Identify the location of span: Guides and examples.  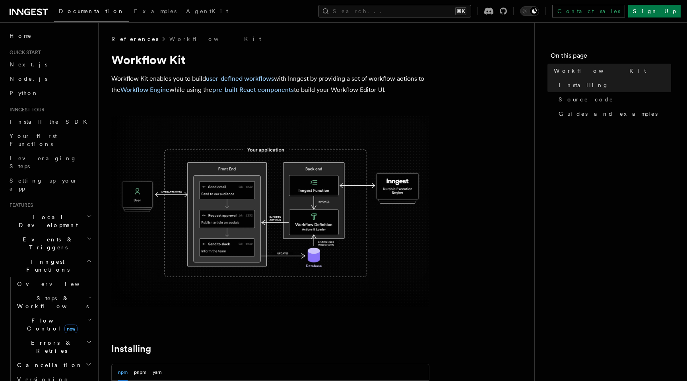
(608, 114).